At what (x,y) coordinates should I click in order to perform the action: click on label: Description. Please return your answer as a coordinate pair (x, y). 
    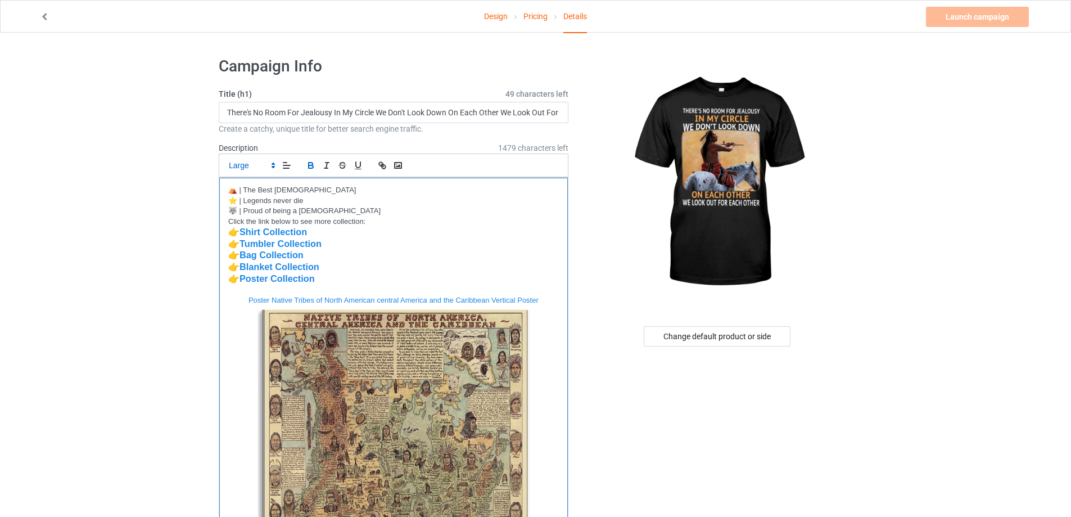
    Looking at the image, I should click on (238, 148).